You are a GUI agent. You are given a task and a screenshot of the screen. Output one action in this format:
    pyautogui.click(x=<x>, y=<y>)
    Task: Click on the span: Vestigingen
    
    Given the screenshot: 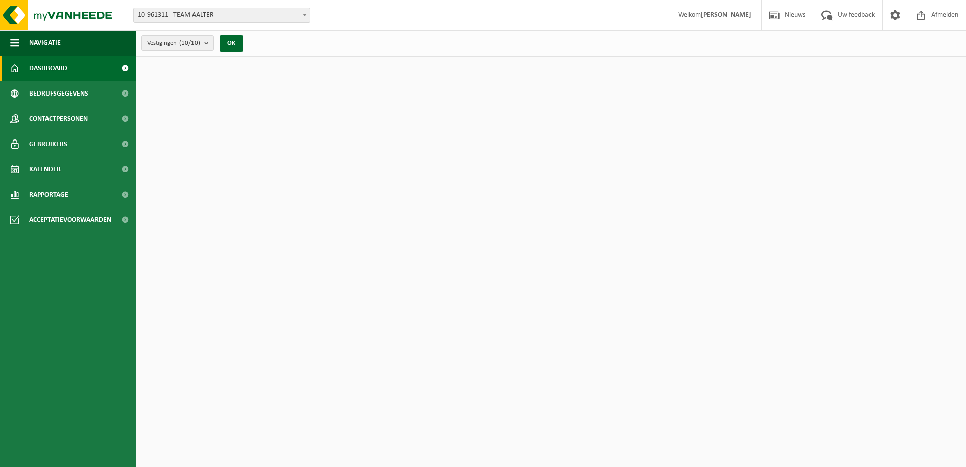 What is the action you would take?
    pyautogui.click(x=173, y=43)
    